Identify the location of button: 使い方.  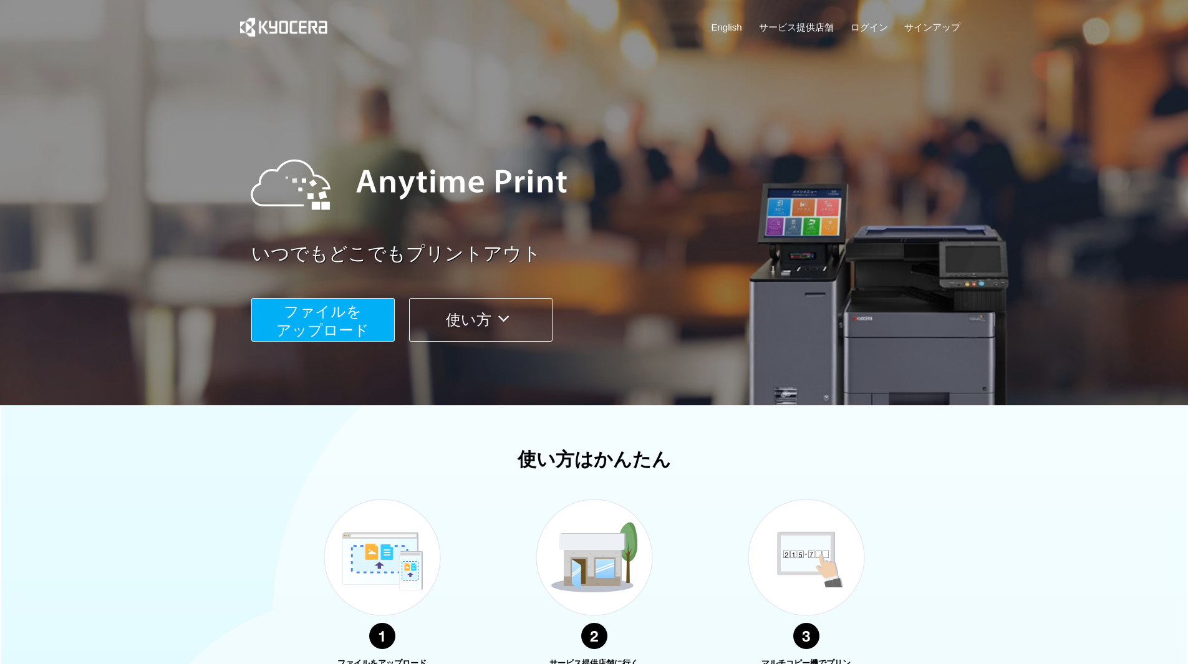
(481, 320).